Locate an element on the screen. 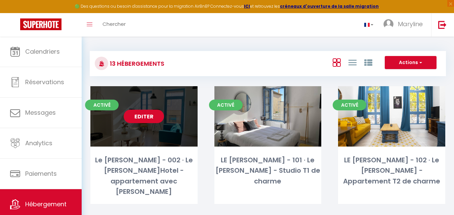  strong: créneaux d'ouverture de la salle migration is located at coordinates (329, 6).